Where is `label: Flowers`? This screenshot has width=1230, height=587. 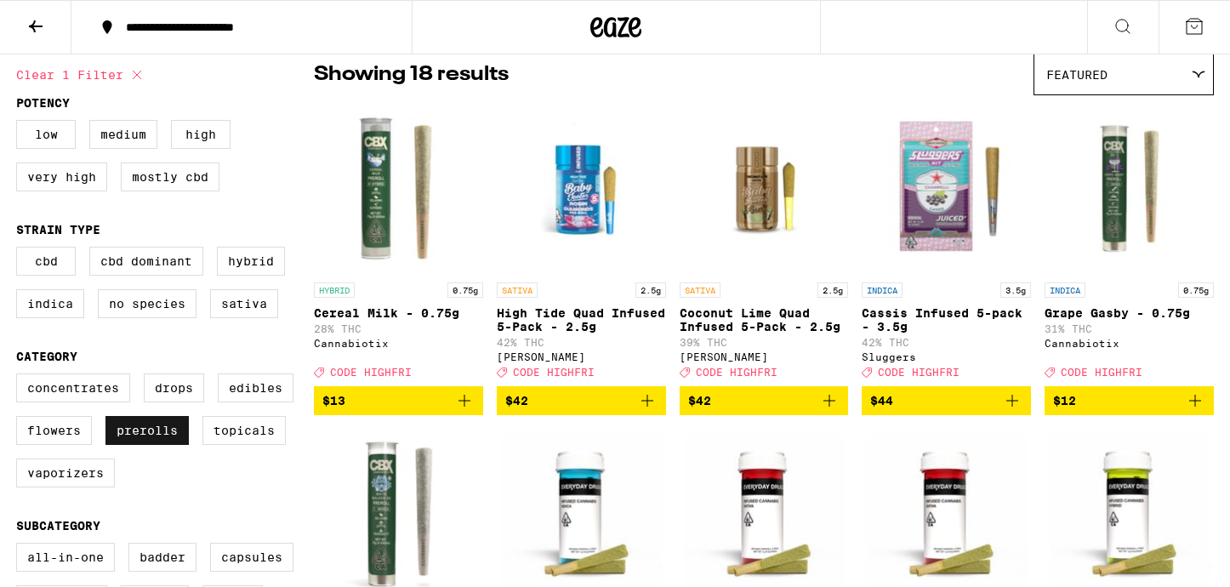
label: Flowers is located at coordinates (54, 431).